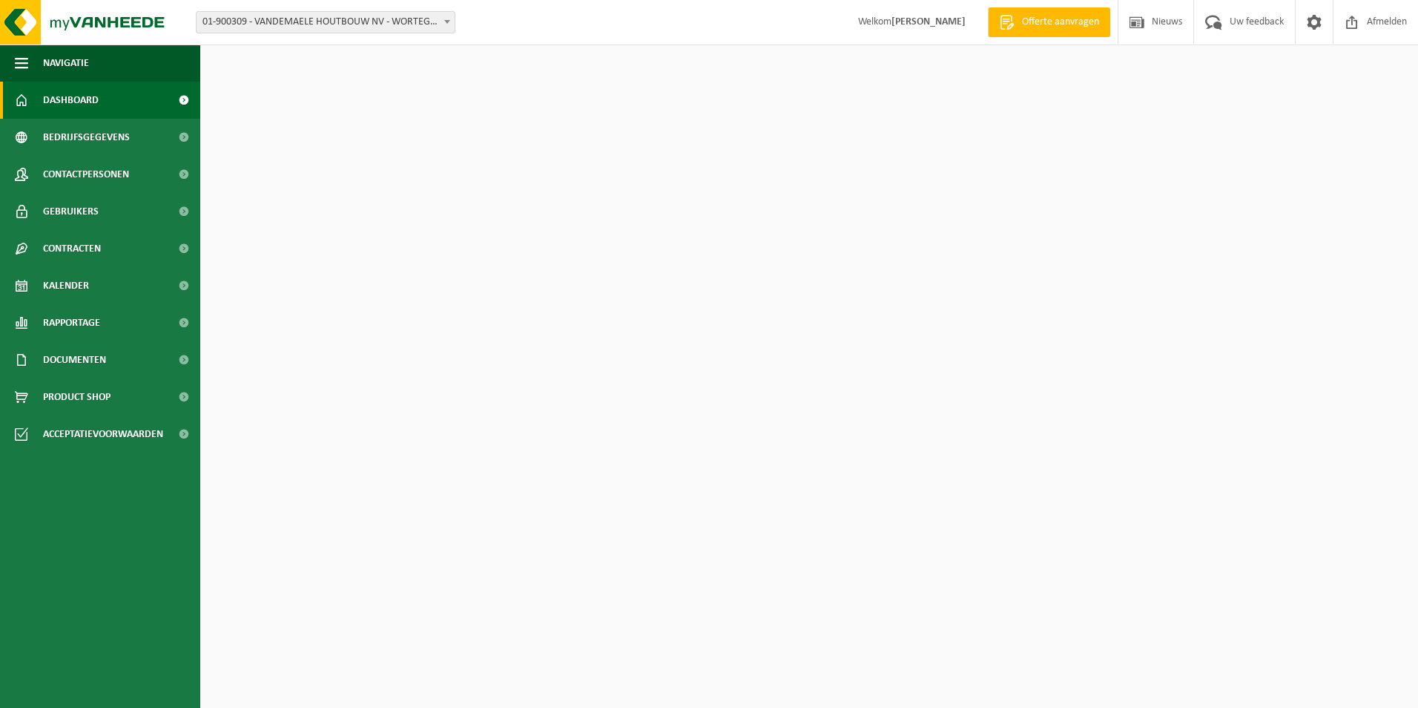 The height and width of the screenshot is (708, 1418). What do you see at coordinates (76, 397) in the screenshot?
I see `span: Product Shop` at bounding box center [76, 397].